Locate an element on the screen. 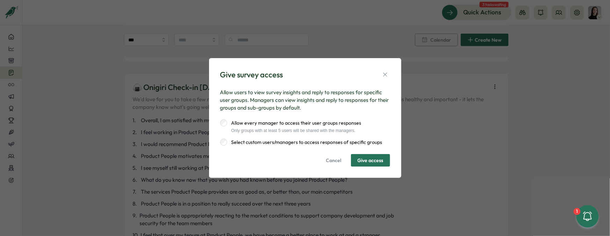 The width and height of the screenshot is (610, 236). span: Give access is located at coordinates (371, 160).